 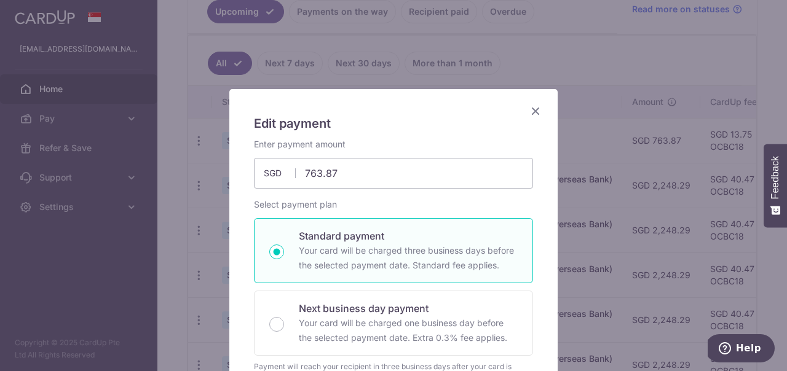 I want to click on input: 0.00, so click(x=394, y=173).